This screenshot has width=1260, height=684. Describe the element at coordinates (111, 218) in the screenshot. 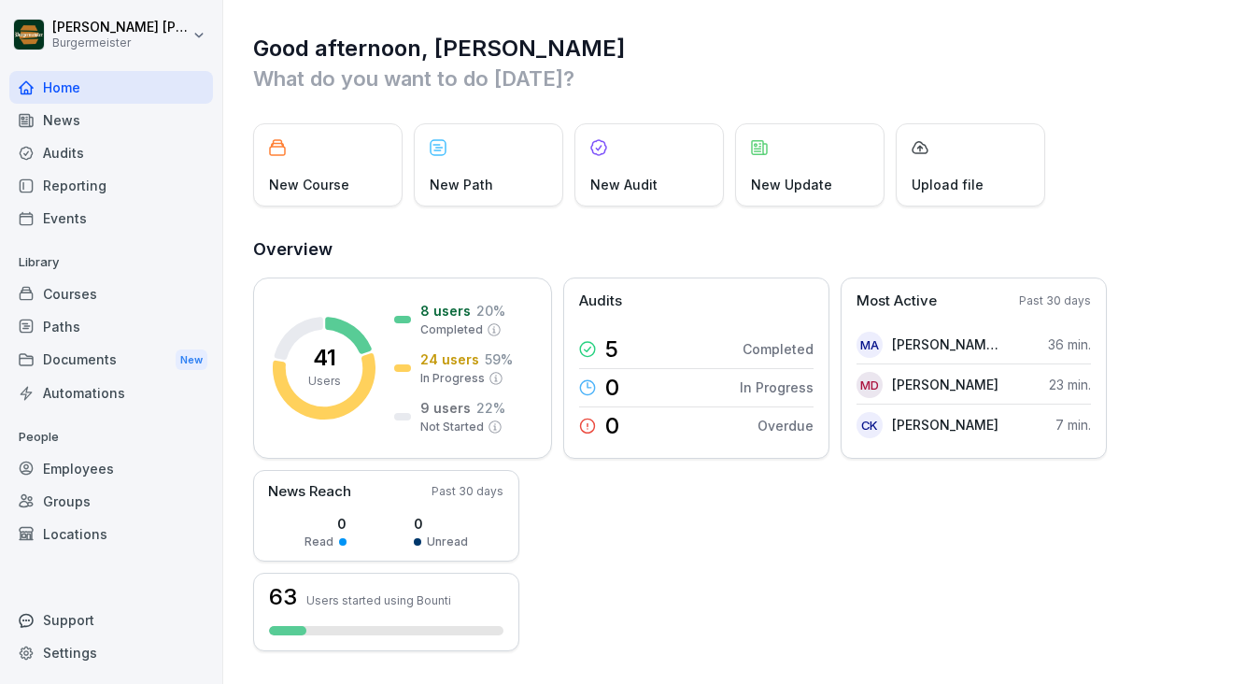

I see `div: Events` at that location.